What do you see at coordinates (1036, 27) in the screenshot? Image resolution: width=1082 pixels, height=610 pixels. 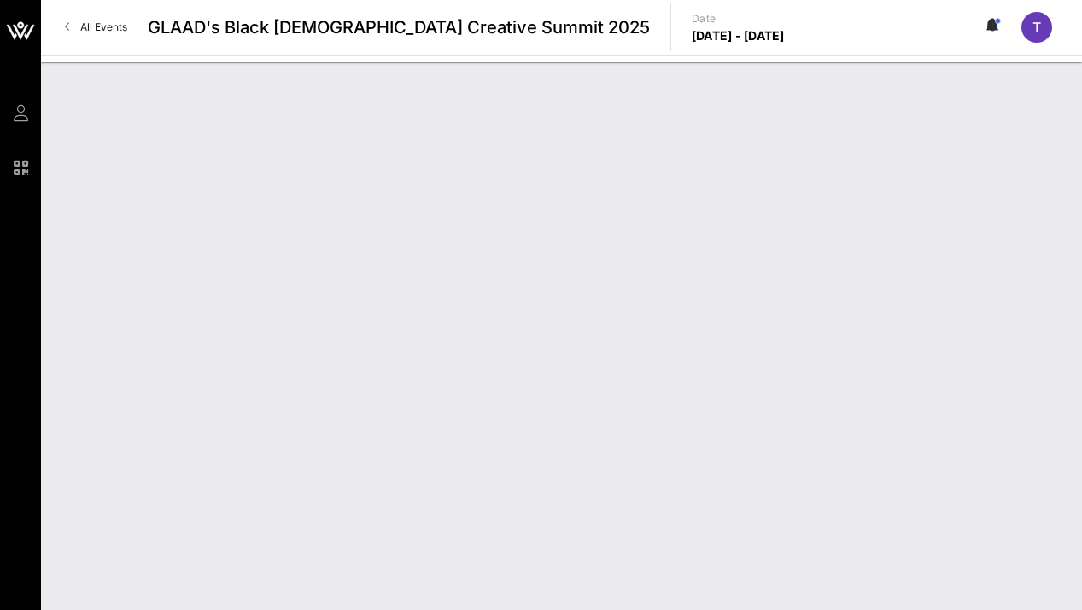 I see `span: T` at bounding box center [1036, 27].